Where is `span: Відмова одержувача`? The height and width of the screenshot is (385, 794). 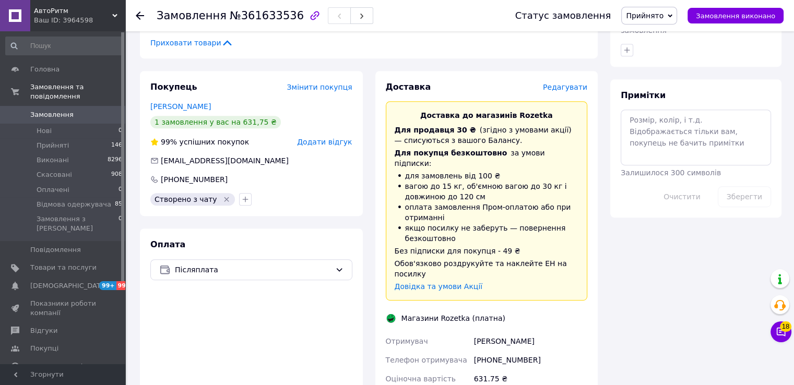 span: Відмова одержувача is located at coordinates (74, 205).